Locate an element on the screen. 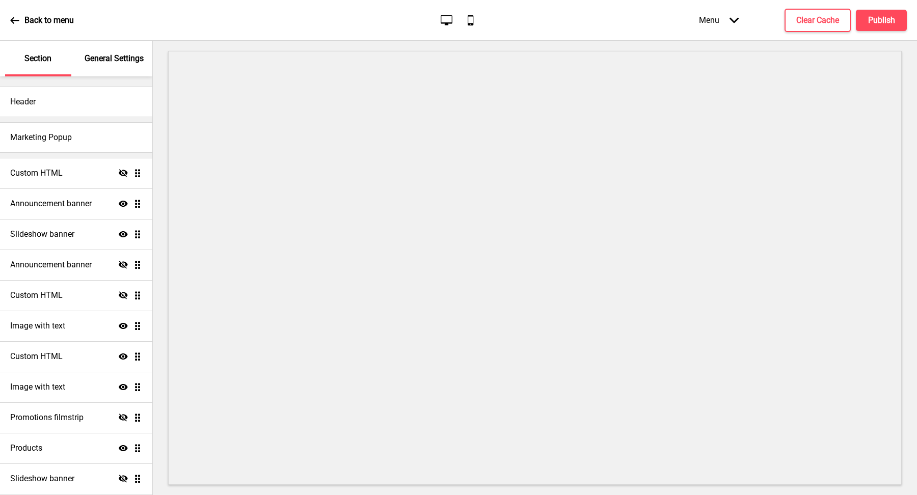  p: Back to menu is located at coordinates (49, 20).